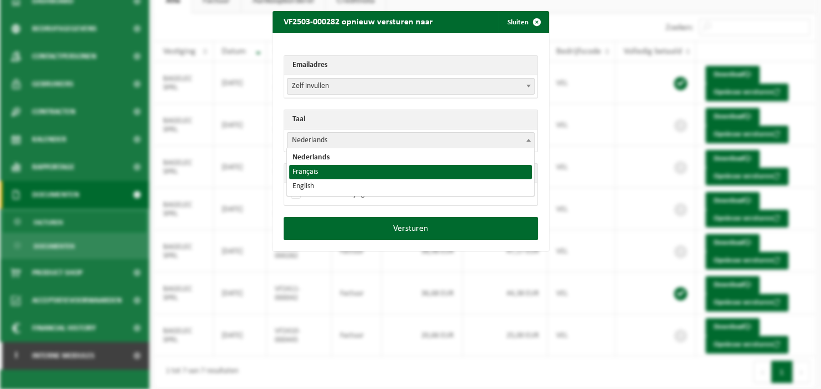 The image size is (821, 389). Describe the element at coordinates (411, 119) in the screenshot. I see `th: Taal` at that location.